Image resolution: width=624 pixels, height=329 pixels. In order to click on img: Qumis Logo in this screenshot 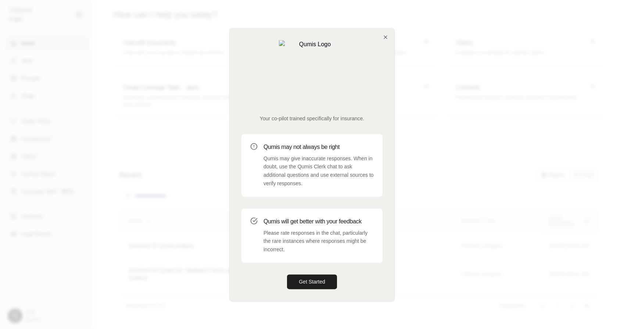, I will do `click(312, 73)`.